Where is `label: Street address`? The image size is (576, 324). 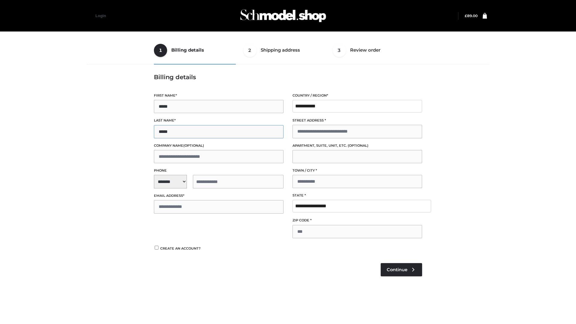 label: Street address is located at coordinates (358, 120).